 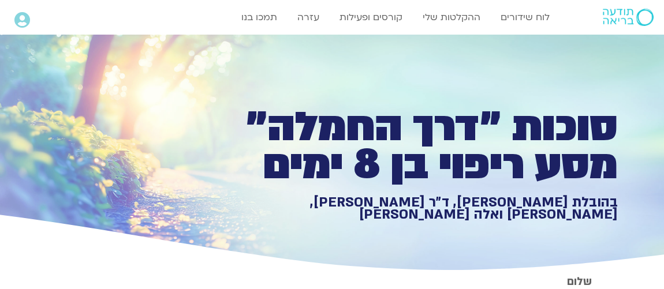 What do you see at coordinates (451, 17) in the screenshot?
I see `a: ההקלטות שלי` at bounding box center [451, 17].